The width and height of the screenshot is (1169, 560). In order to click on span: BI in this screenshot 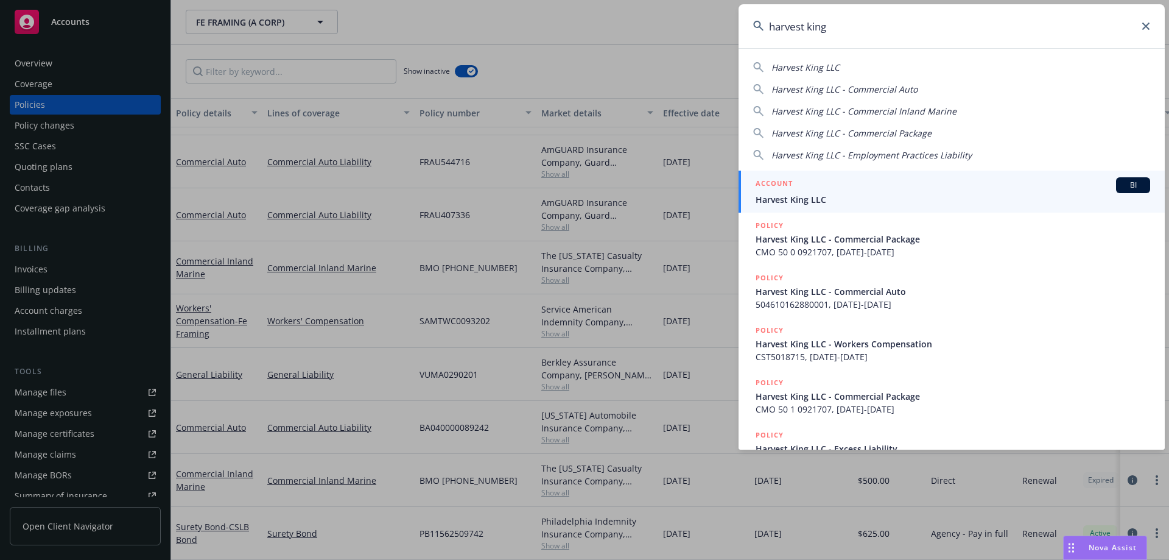, I will do `click(1133, 185)`.